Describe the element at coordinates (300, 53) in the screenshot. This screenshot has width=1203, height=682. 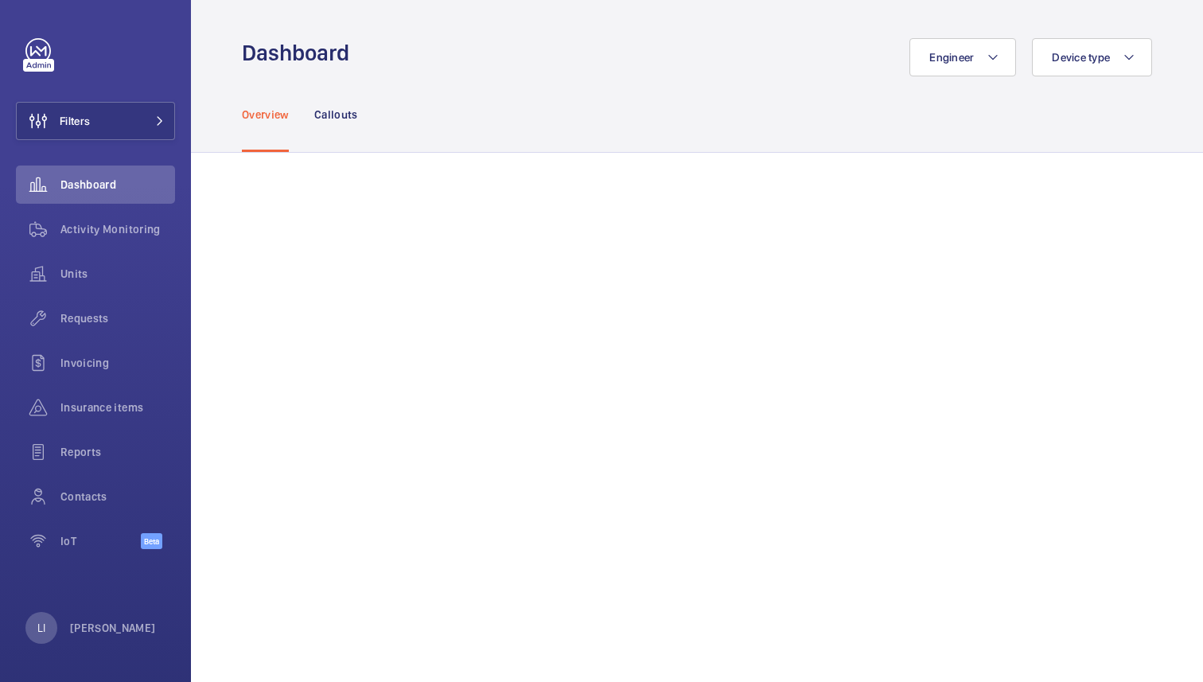
I see `h1: Dashboard` at that location.